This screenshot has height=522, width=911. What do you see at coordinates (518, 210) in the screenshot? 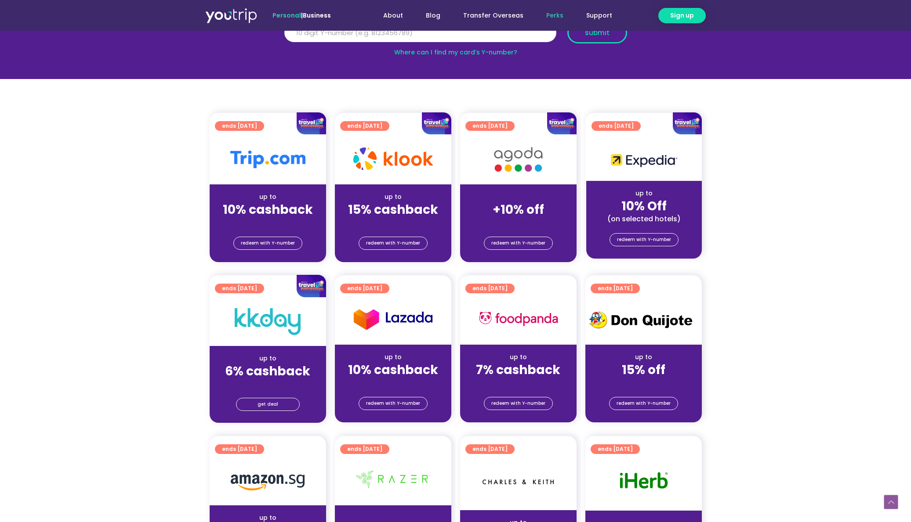
I see `strong: +10% off` at bounding box center [518, 210].